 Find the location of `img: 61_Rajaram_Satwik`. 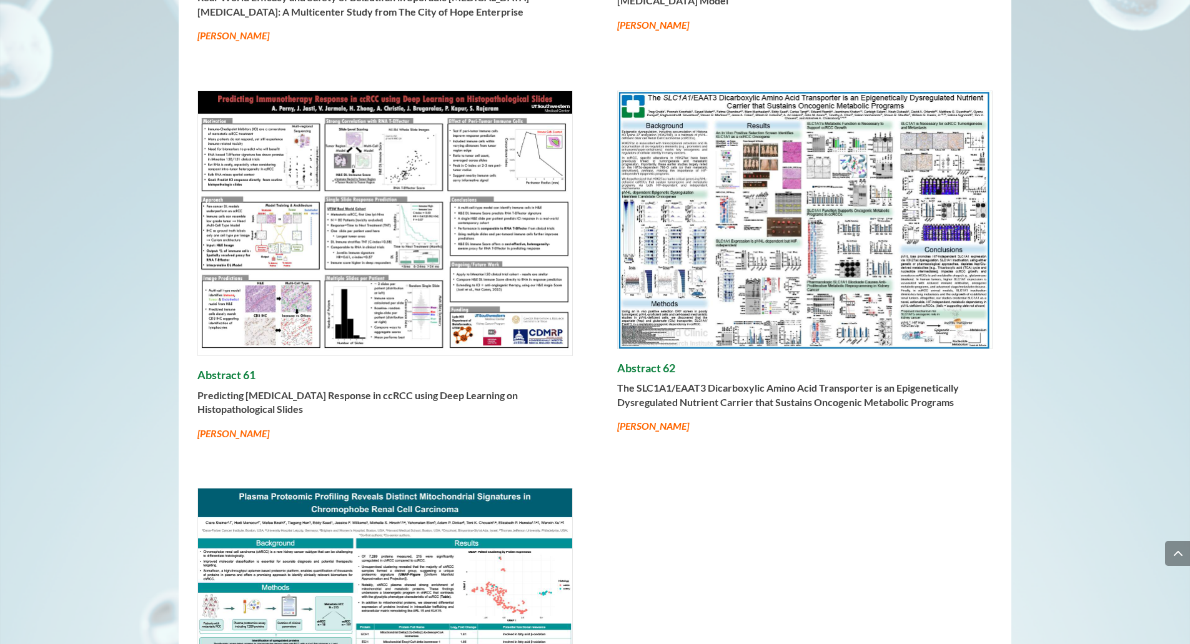

img: 61_Rajaram_Satwik is located at coordinates (385, 224).